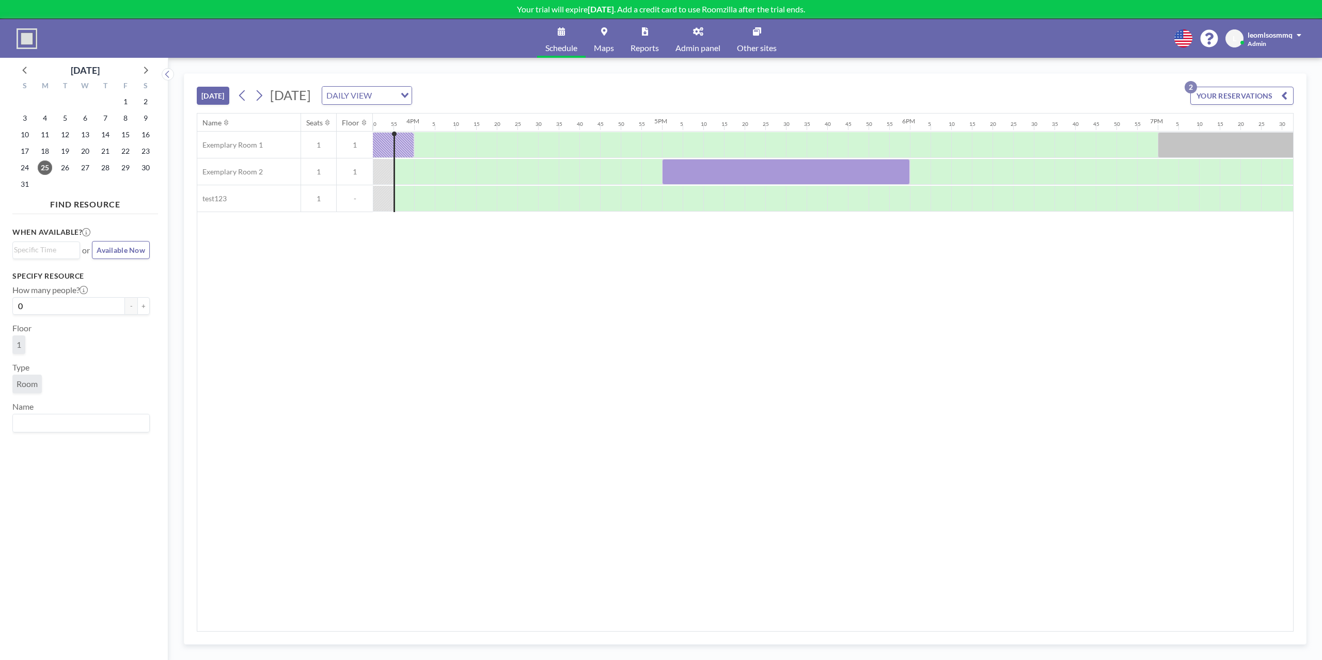  I want to click on span: or, so click(86, 250).